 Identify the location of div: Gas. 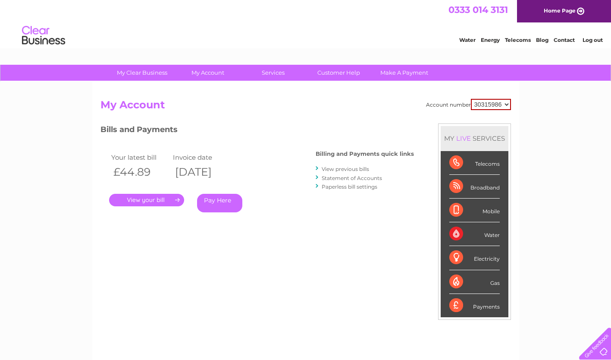
(475, 282).